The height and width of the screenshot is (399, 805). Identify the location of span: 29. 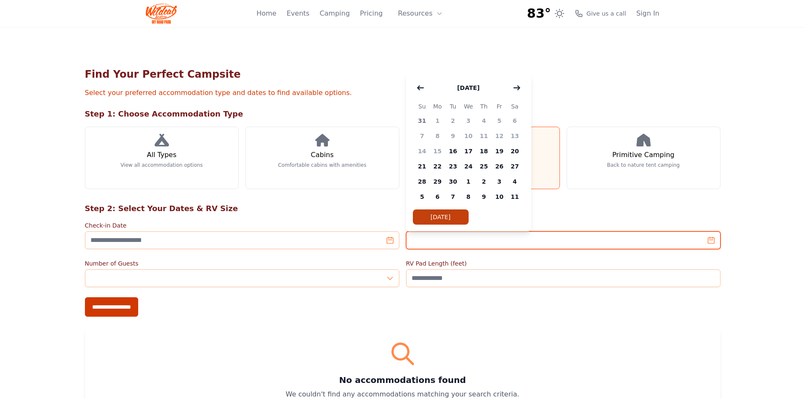
(437, 182).